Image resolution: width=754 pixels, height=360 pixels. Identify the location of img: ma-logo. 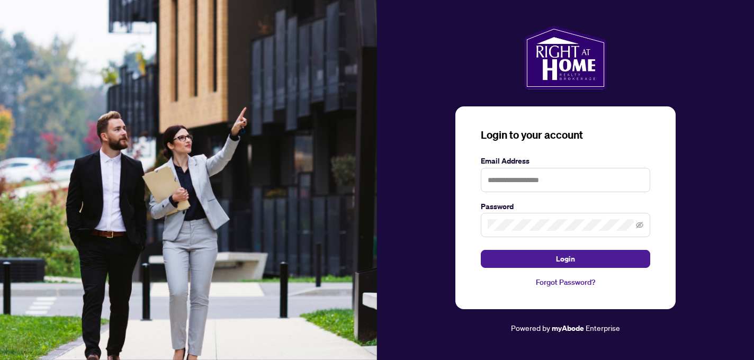
(565, 58).